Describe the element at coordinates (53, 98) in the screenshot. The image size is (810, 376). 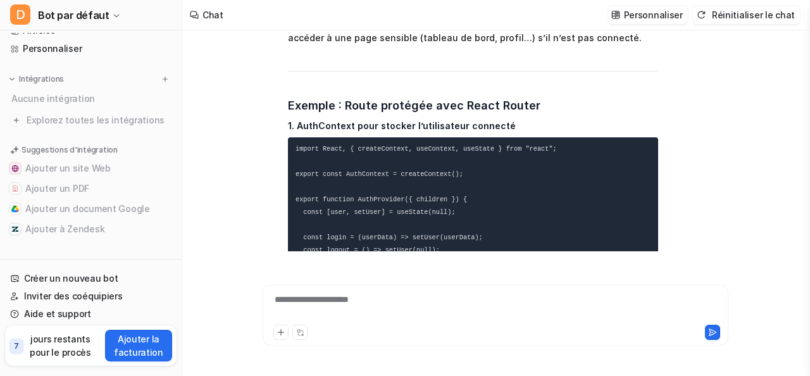
I see `font: Aucune intégration` at that location.